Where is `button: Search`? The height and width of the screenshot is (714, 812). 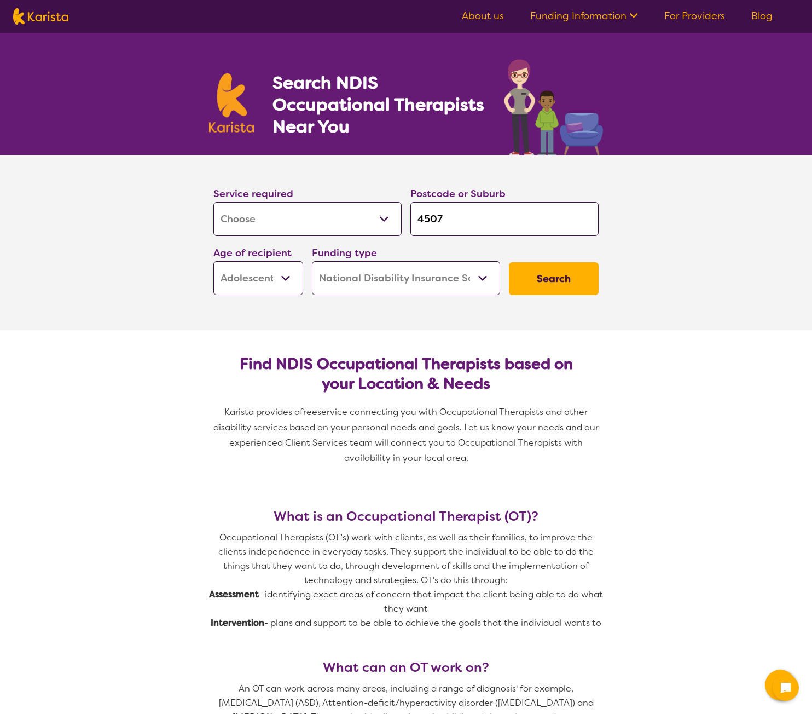
button: Search is located at coordinates (554, 279).